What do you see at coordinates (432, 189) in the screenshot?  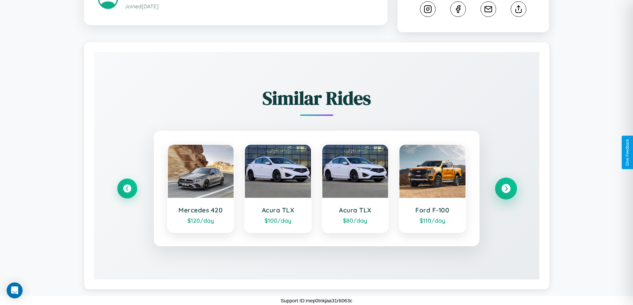 I see `a: Ford F-100$110/day` at bounding box center [432, 189].